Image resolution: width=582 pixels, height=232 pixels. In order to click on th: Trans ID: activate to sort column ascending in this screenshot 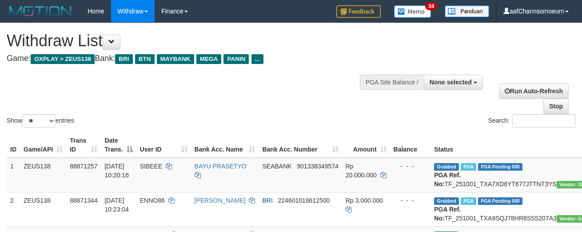, I will do `click(84, 145)`.